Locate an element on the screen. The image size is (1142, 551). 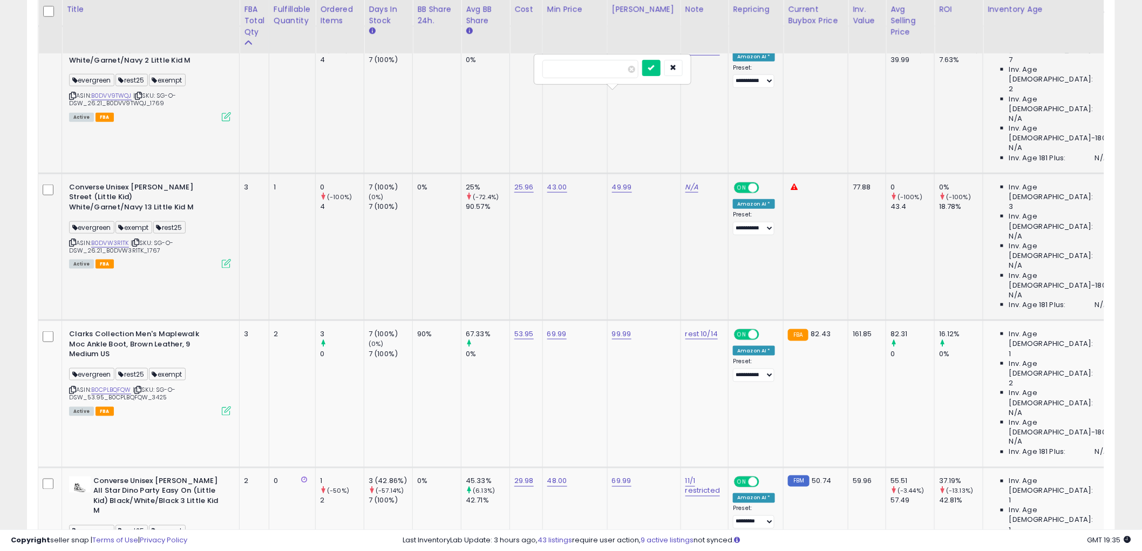
div: 7.63% is located at coordinates (960, 60).